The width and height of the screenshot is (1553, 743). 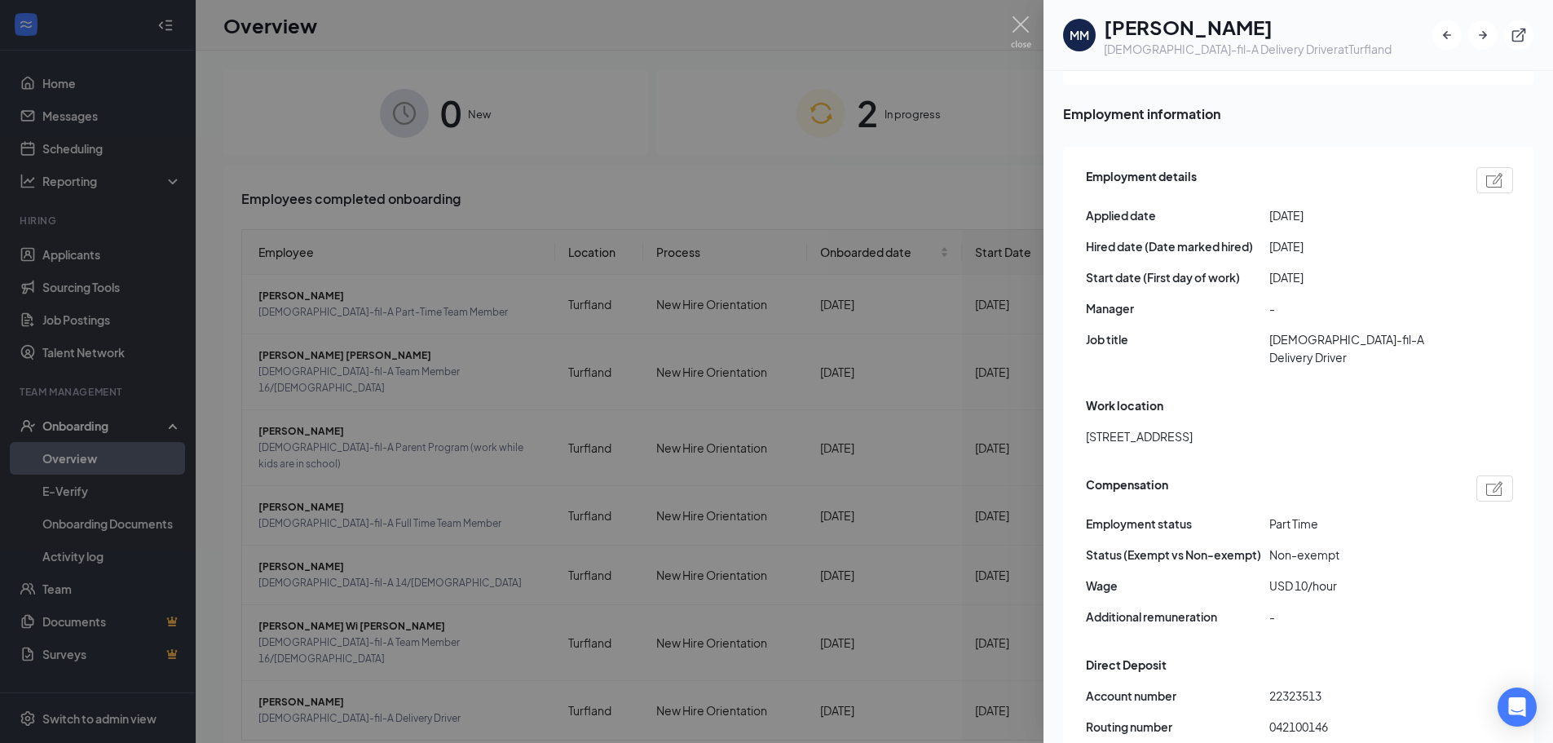 What do you see at coordinates (1517, 707) in the screenshot?
I see `div: Open Intercom Messenger` at bounding box center [1517, 707].